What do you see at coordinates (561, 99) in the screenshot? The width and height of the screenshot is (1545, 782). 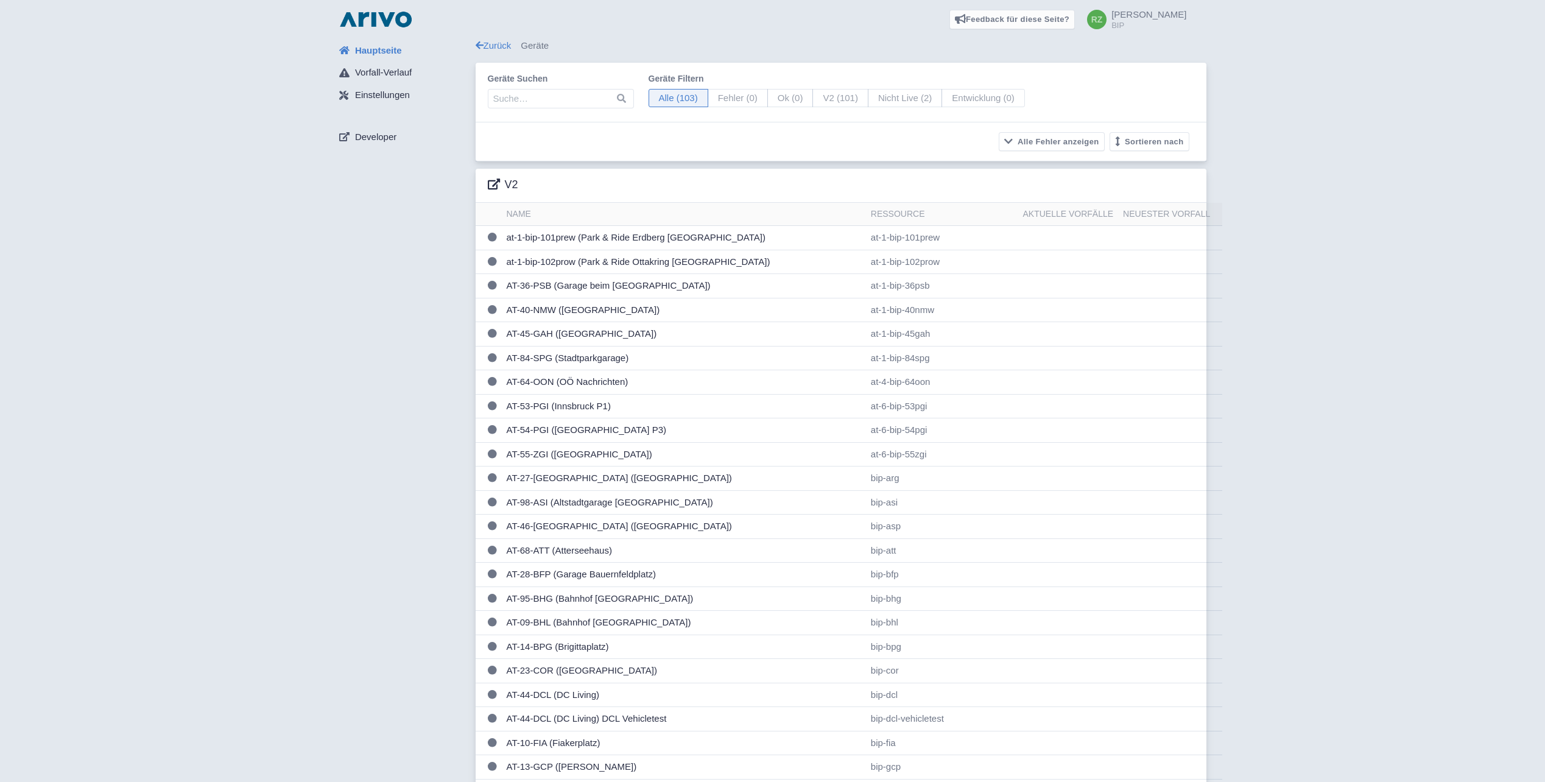 I see `input: Suche…` at bounding box center [561, 99].